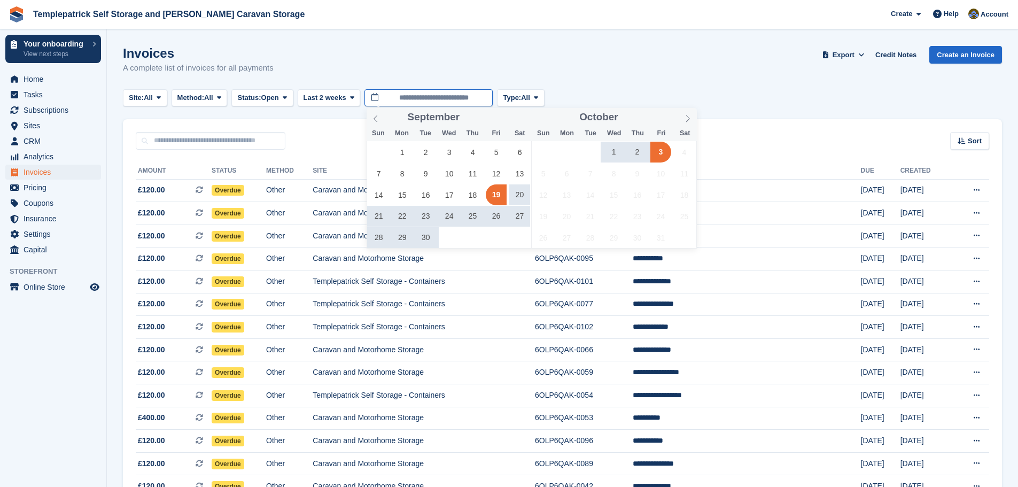 This screenshot has width=1018, height=487. I want to click on span: Fri, so click(661, 133).